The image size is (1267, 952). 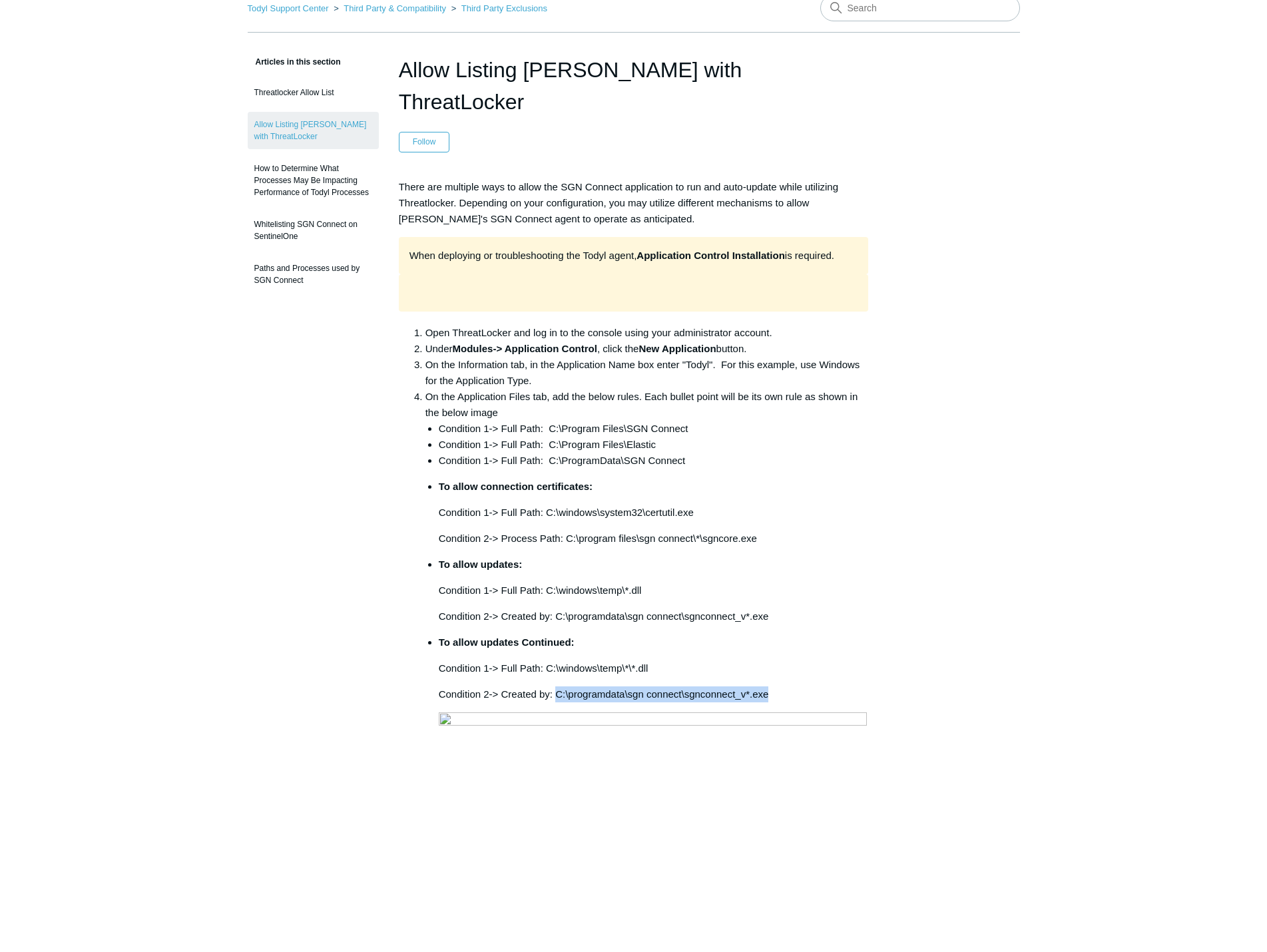 What do you see at coordinates (647, 349) in the screenshot?
I see `li: Under , click the button.` at bounding box center [647, 349].